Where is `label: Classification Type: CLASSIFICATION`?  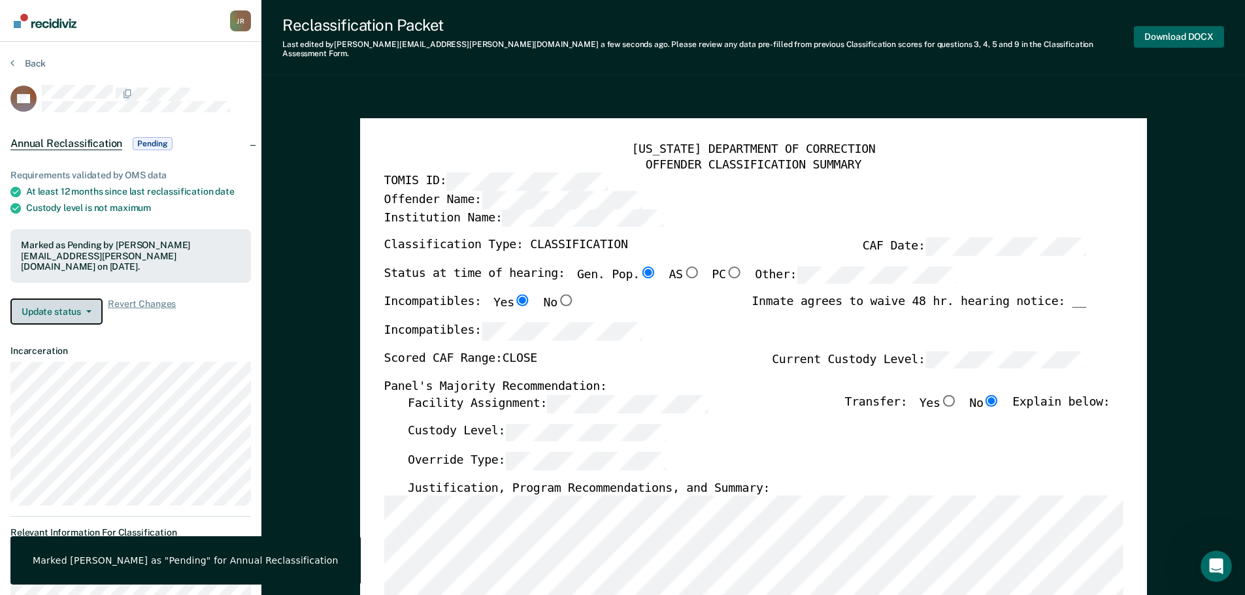
label: Classification Type: CLASSIFICATION is located at coordinates (505, 246).